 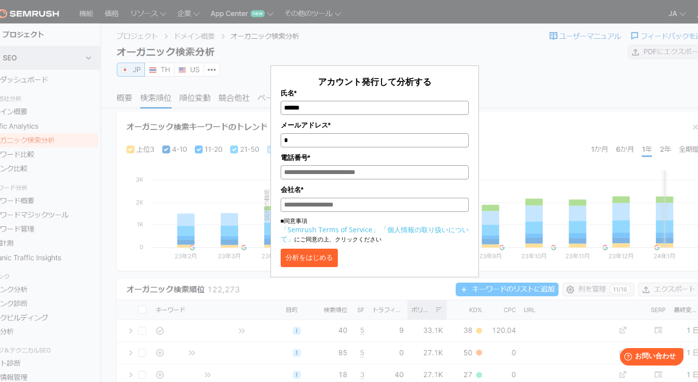 What do you see at coordinates (44, 12) in the screenshot?
I see `span: お問い合わせ` at bounding box center [44, 12].